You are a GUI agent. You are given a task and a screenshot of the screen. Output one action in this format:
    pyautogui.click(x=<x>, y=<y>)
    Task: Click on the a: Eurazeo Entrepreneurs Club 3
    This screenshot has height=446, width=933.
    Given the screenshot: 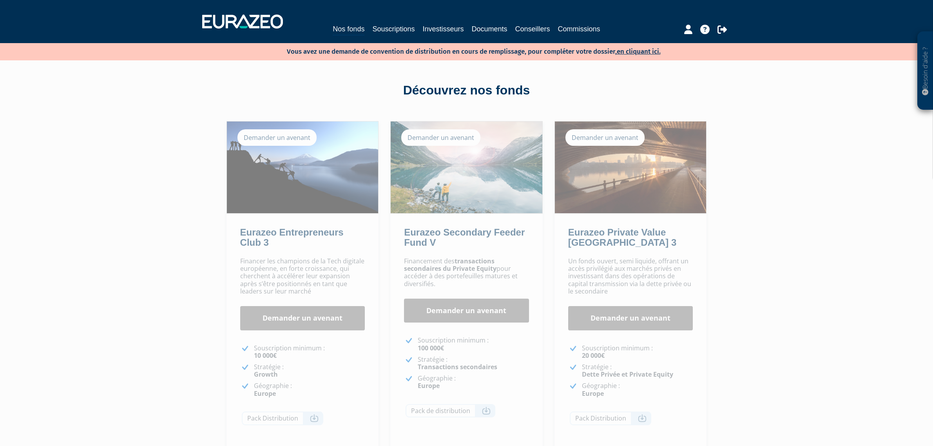 What is the action you would take?
    pyautogui.click(x=292, y=237)
    